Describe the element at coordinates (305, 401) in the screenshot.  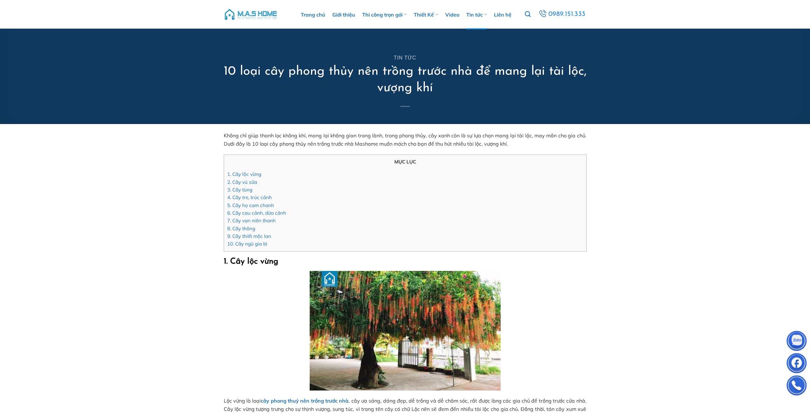
I see `a: cây phong thuỷ nên trồng trước nhà` at that location.